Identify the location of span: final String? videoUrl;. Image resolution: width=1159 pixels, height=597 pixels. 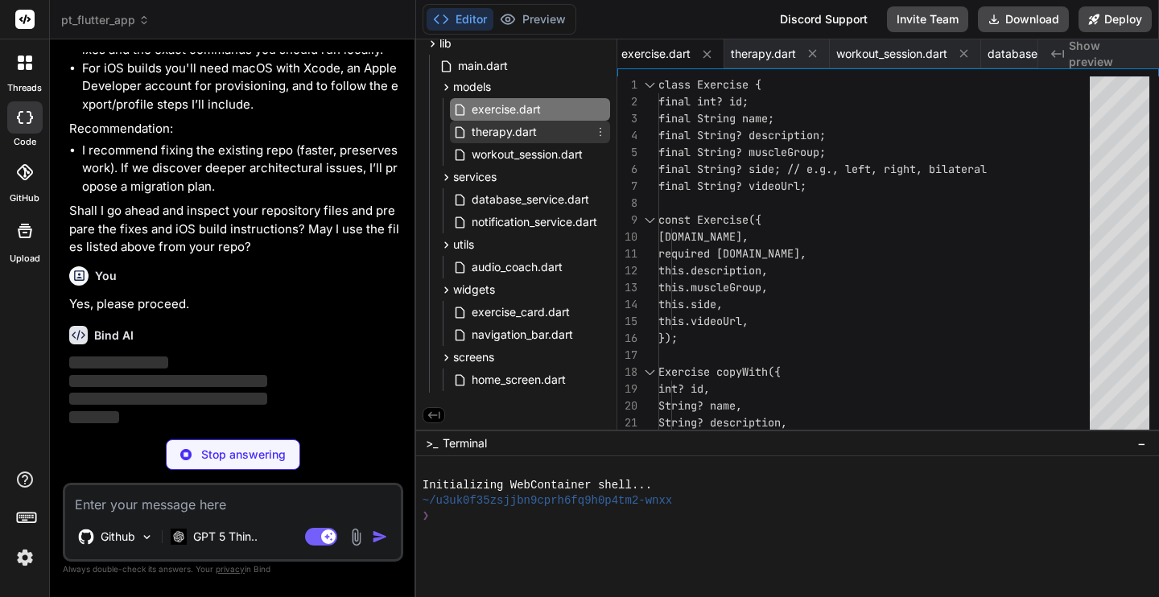
(733, 186).